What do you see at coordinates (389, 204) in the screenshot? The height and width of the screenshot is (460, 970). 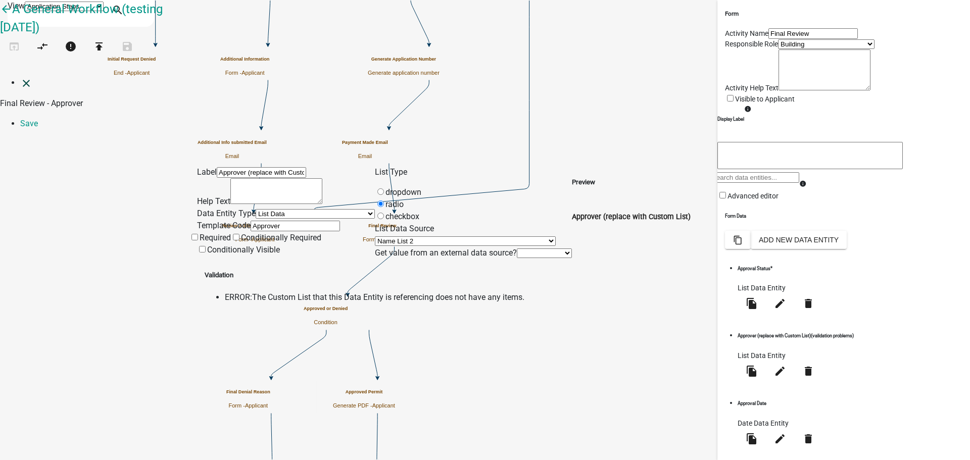 I see `label: radio` at bounding box center [389, 204].